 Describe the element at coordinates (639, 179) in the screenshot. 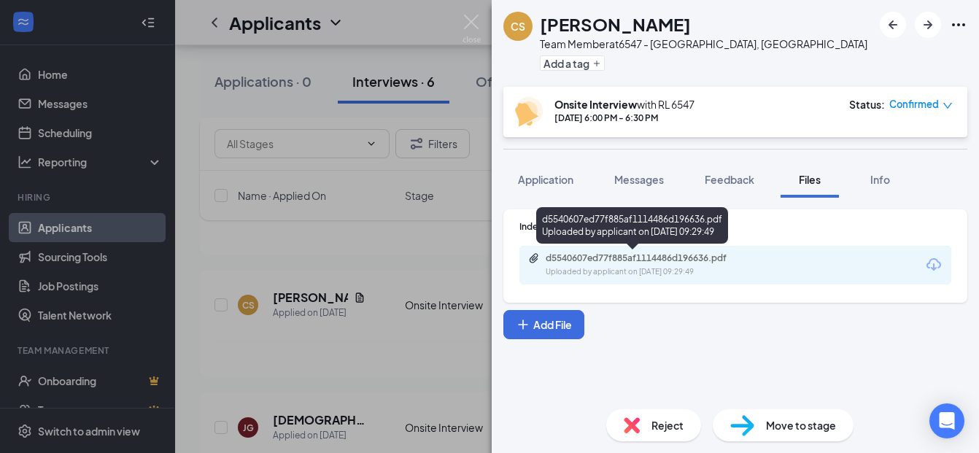

I see `span: Messages` at that location.